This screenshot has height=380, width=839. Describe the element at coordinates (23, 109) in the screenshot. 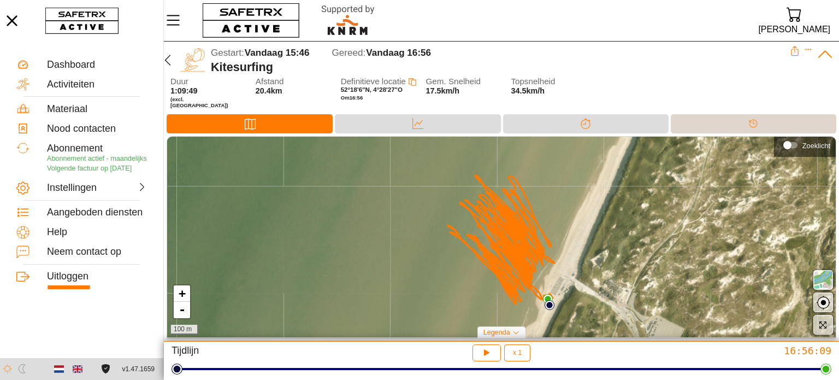

I see `img: Equipment.svg` at that location.